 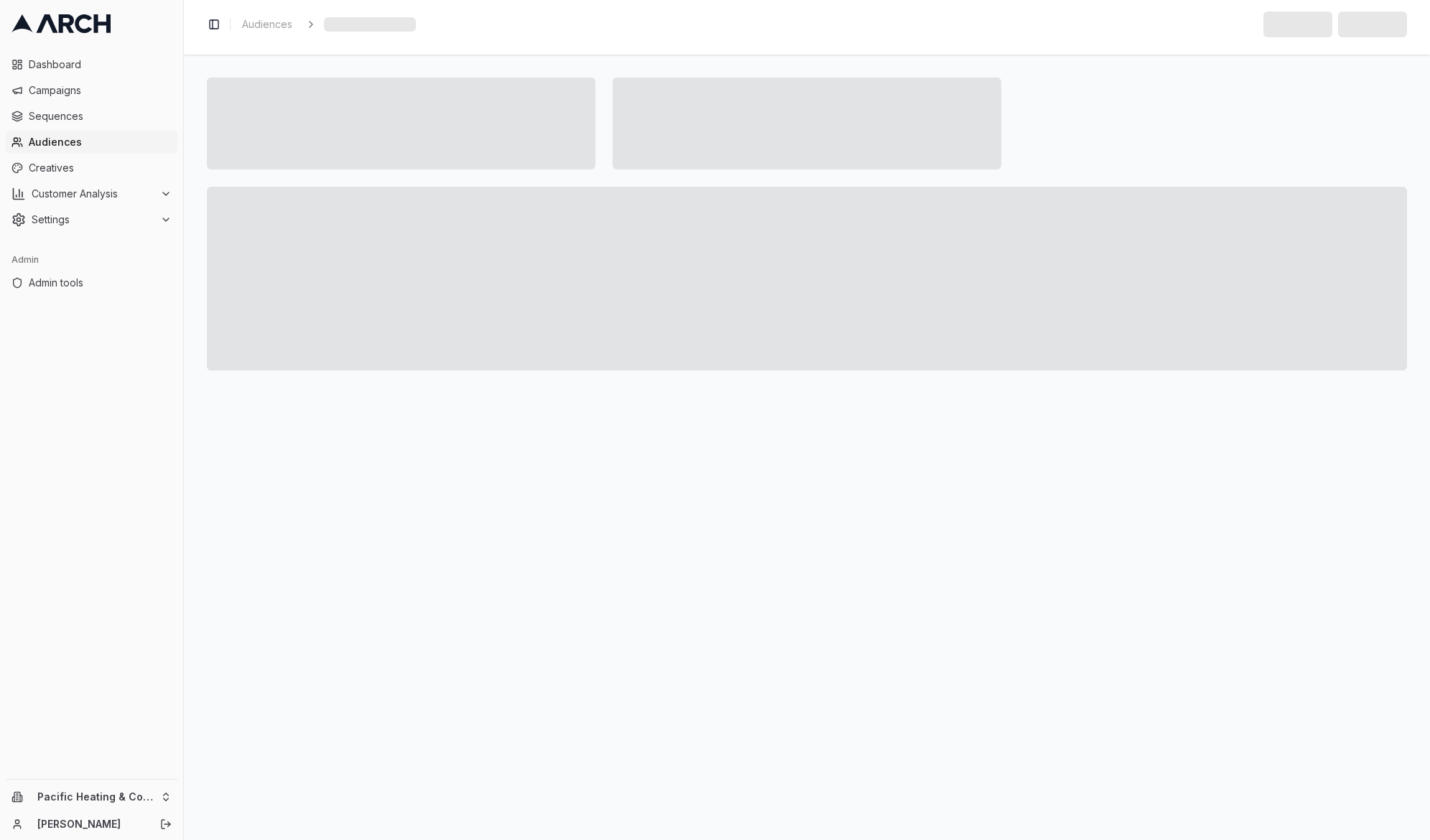 What do you see at coordinates (92, 219) in the screenshot?
I see `span: Settings` at bounding box center [92, 219].